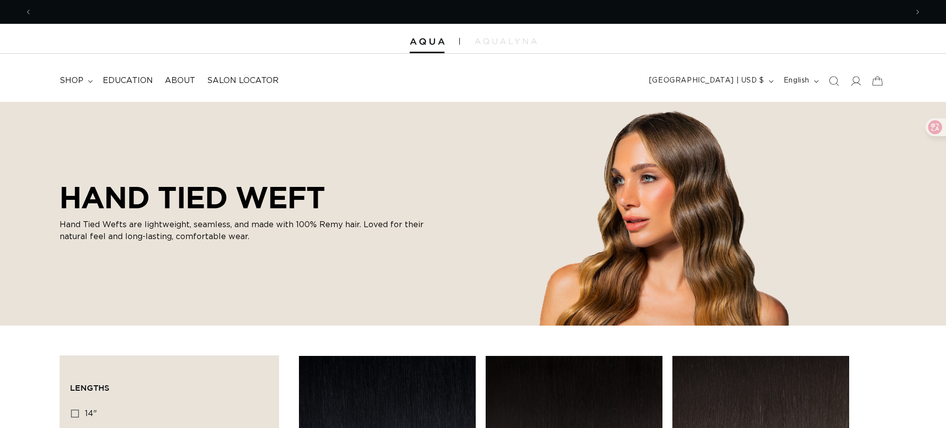 The image size is (946, 428). What do you see at coordinates (248, 230) in the screenshot?
I see `p: Hand Tied Wefts are lightweight, seamless, and made with 100% Remy hair. Loved for their natural ...` at bounding box center [248, 230].